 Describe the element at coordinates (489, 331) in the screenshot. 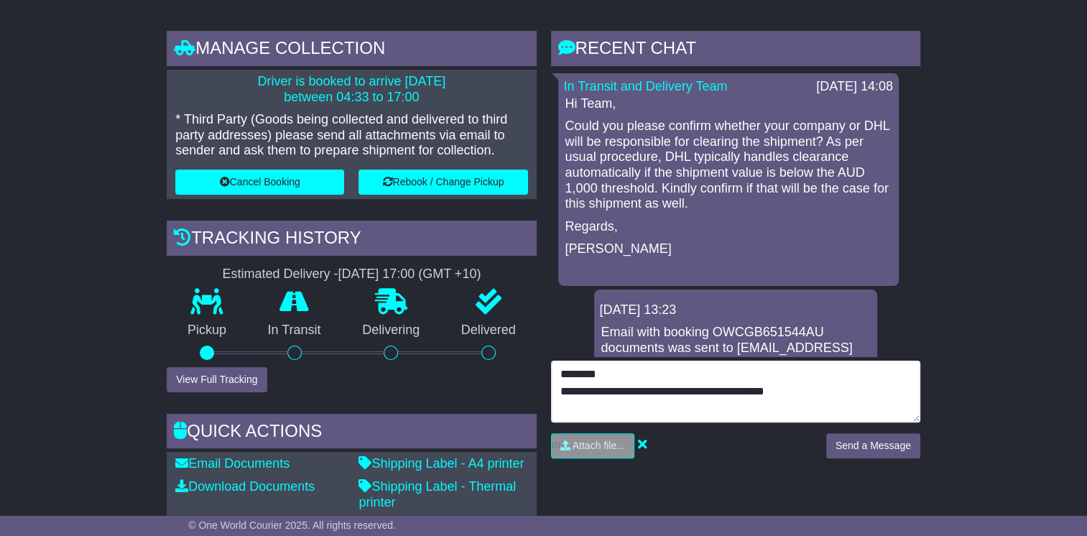

I see `p: Delivered` at that location.